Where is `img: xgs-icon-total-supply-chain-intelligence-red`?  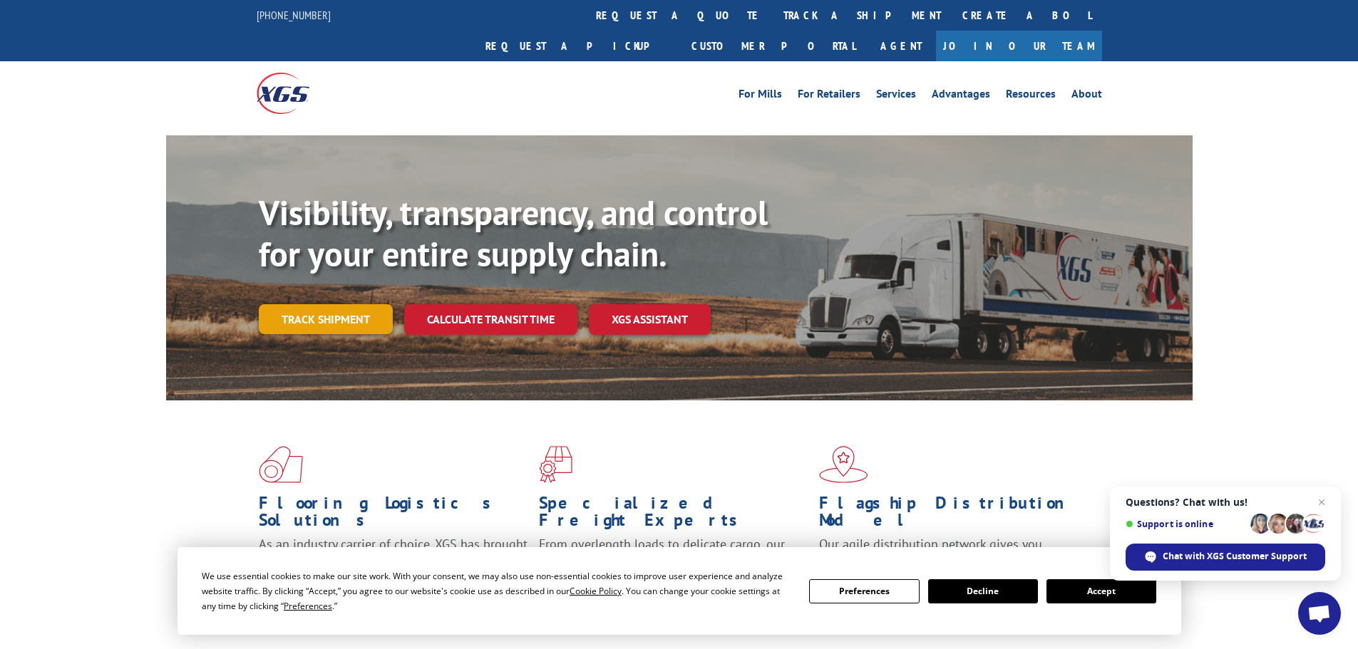 img: xgs-icon-total-supply-chain-intelligence-red is located at coordinates (281, 465).